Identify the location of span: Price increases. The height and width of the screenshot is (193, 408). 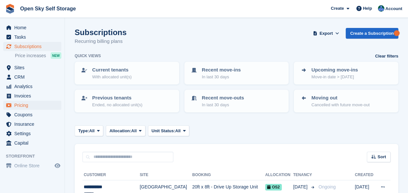
(31, 55).